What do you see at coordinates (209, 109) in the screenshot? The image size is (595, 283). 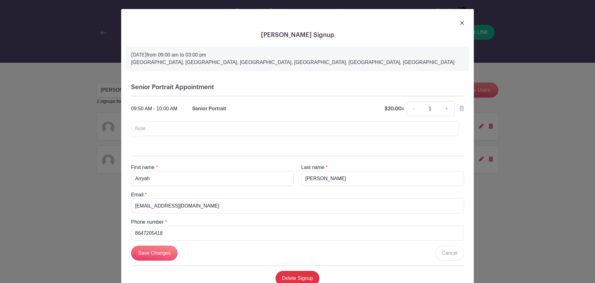 I see `p: Senior Portrait` at bounding box center [209, 109].